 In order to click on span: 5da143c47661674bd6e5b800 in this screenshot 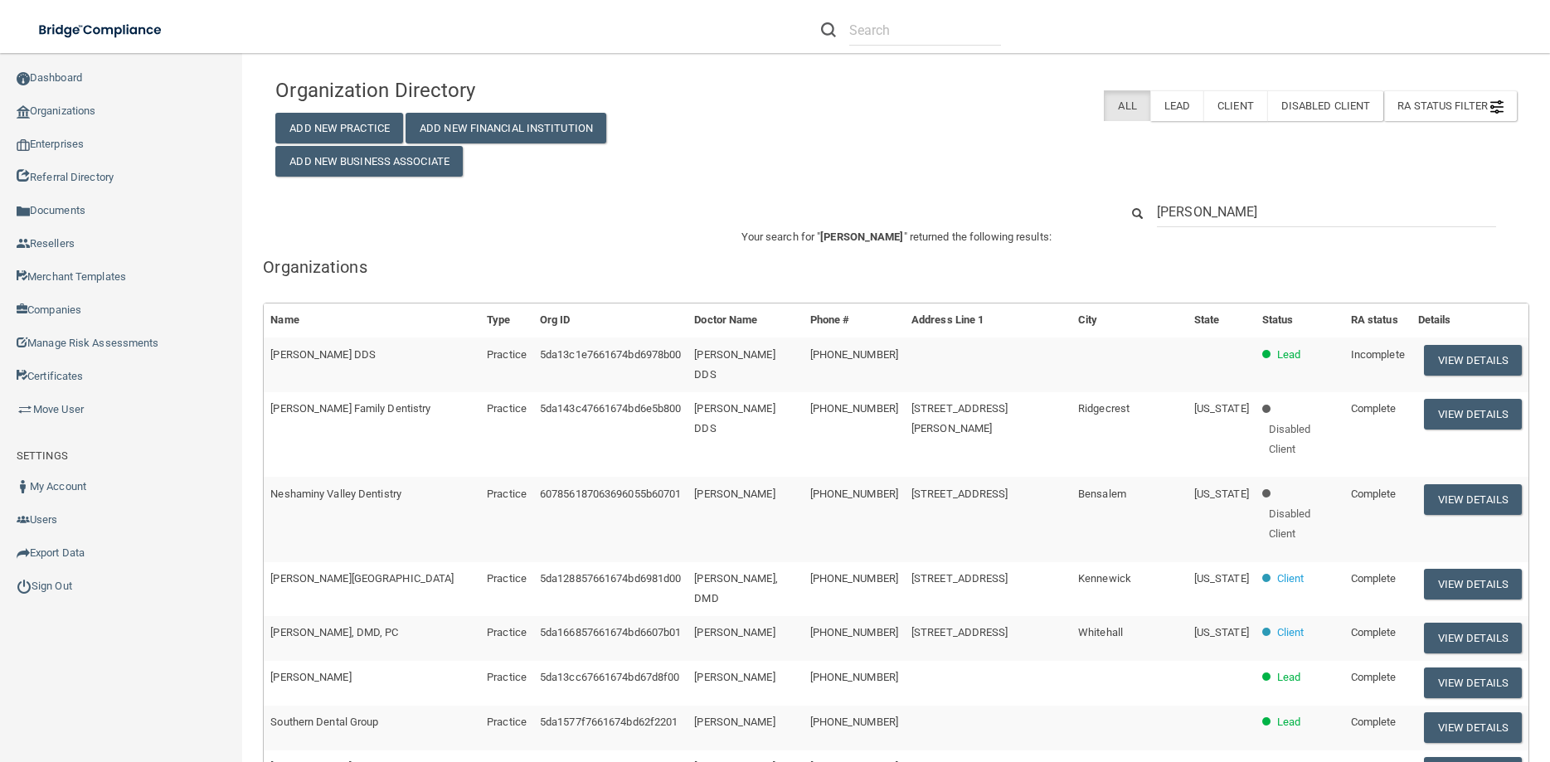, I will do `click(610, 408)`.